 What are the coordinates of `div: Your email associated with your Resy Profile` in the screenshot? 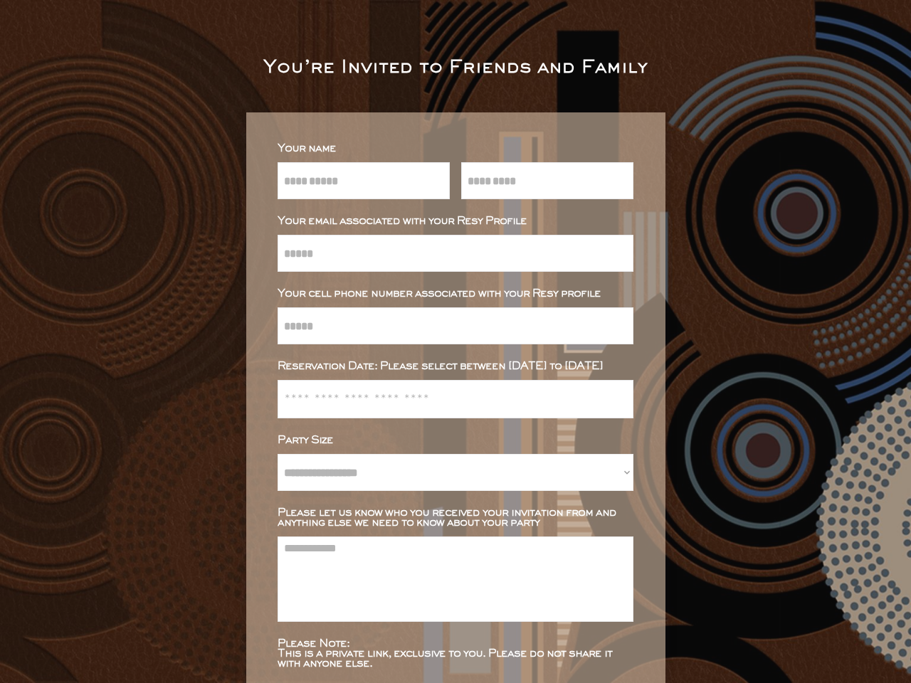 It's located at (455, 221).